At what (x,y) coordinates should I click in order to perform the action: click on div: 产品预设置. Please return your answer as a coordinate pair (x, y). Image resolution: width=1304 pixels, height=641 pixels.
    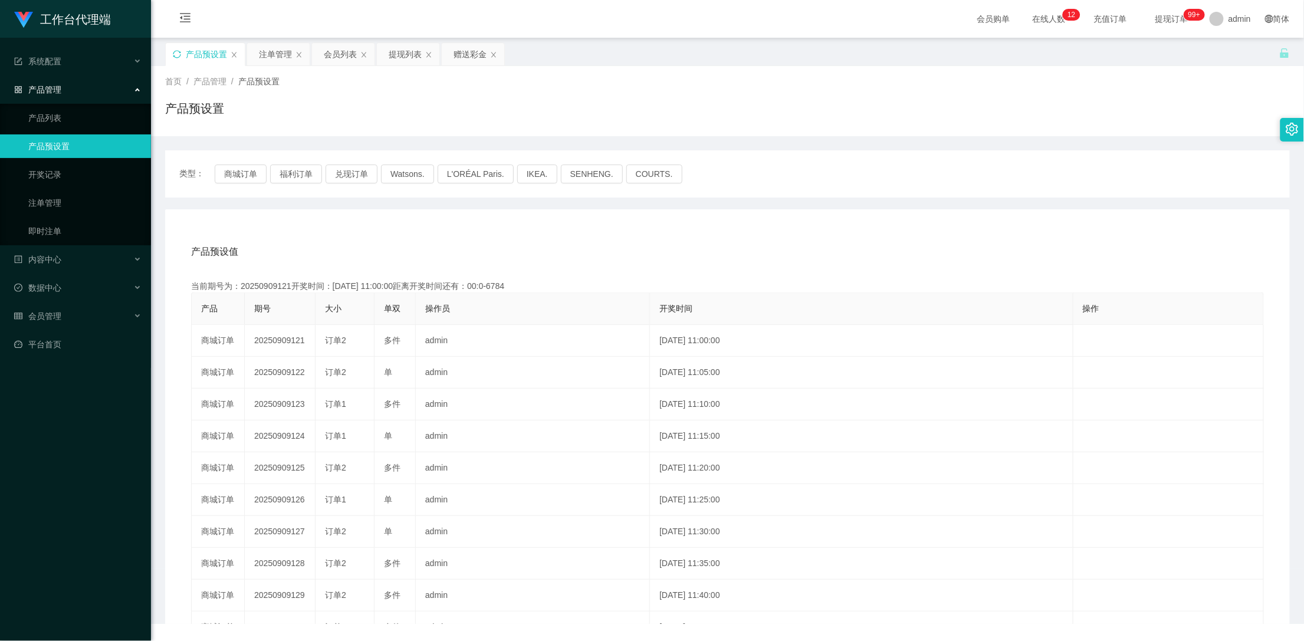
    Looking at the image, I should click on (206, 54).